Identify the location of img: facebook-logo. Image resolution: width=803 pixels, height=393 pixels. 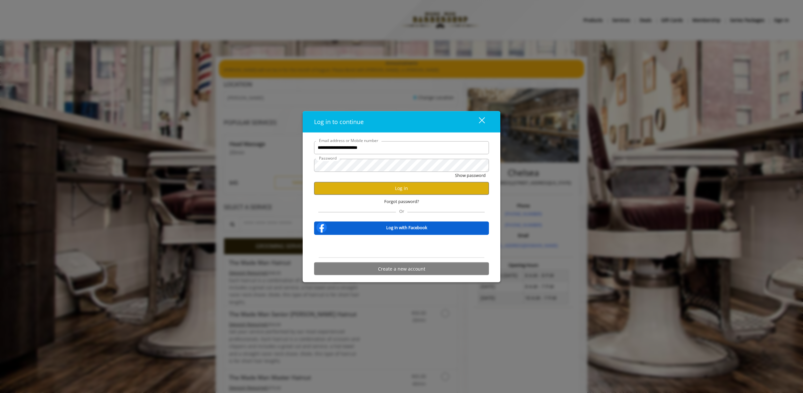
(322, 227).